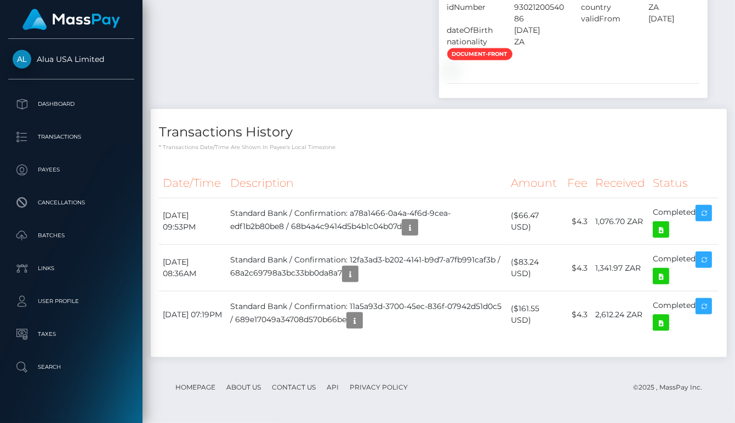  Describe the element at coordinates (71, 203) in the screenshot. I see `p: Cancellations` at that location.